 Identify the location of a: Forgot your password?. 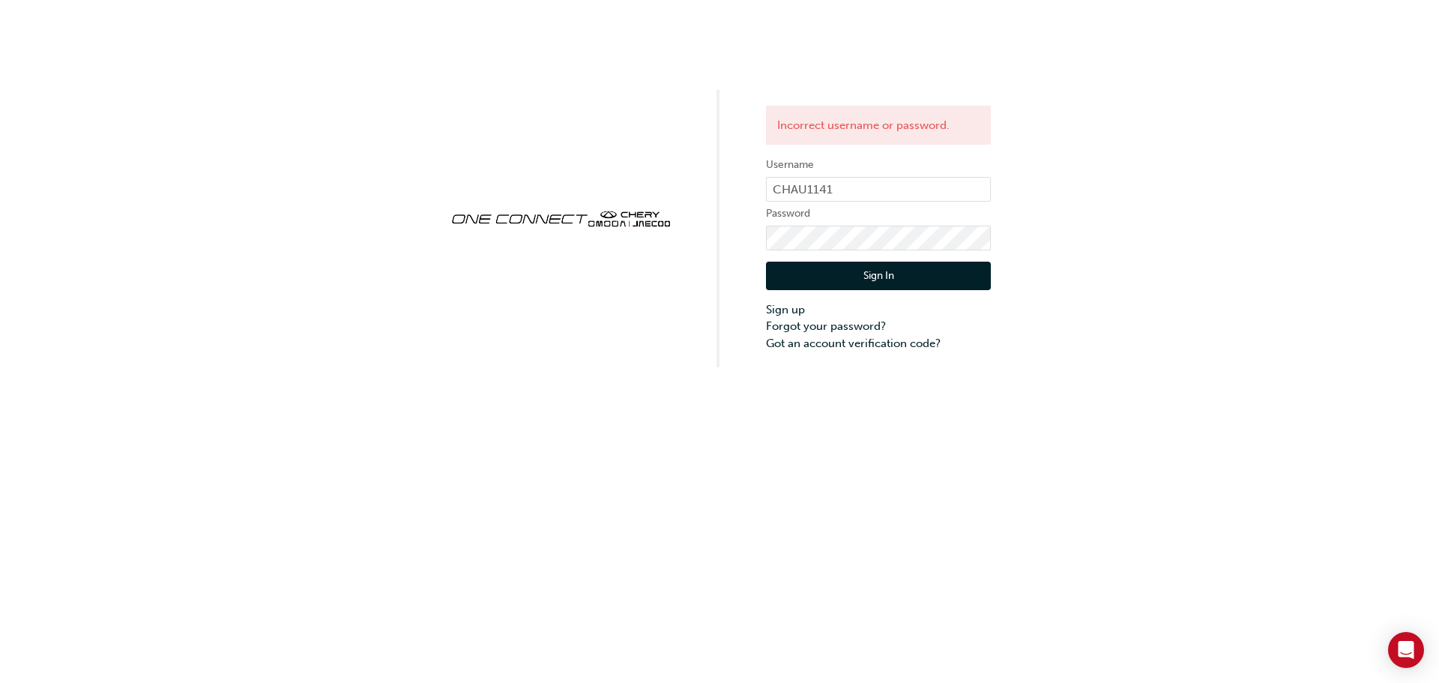
(879, 326).